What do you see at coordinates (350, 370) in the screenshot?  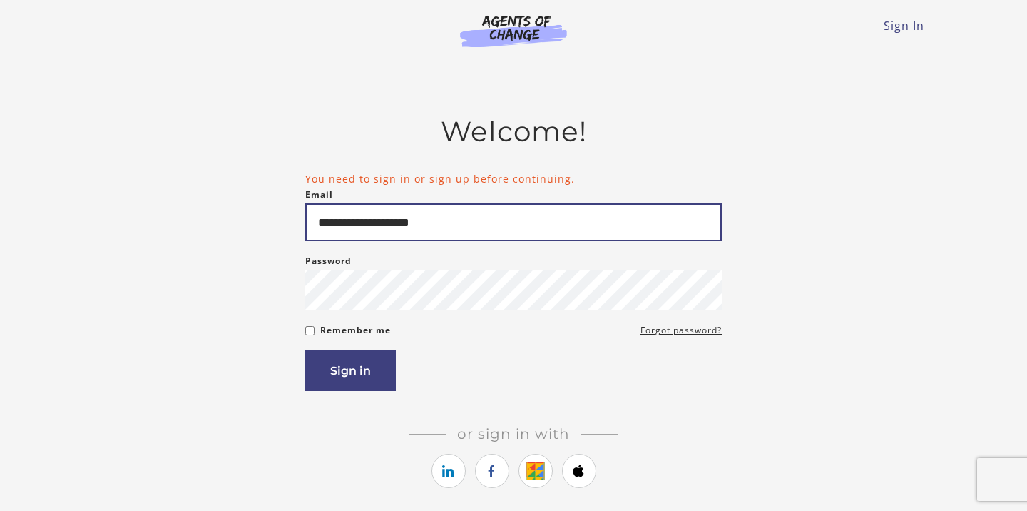 I see `button: Sign in` at bounding box center [350, 370].